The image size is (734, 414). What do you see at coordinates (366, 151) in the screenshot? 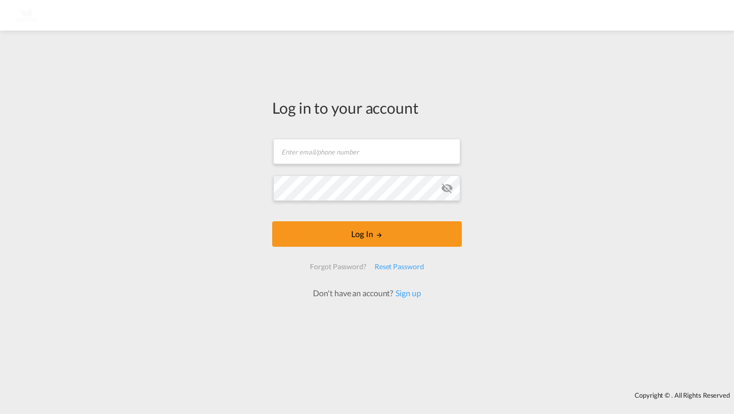
I see `input: Enter email/phone number` at bounding box center [366, 151].